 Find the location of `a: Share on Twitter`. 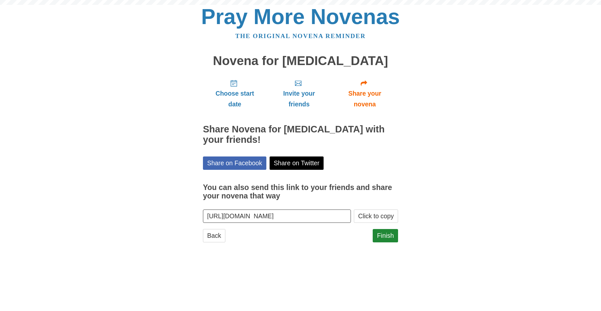

a: Share on Twitter is located at coordinates (297, 163).